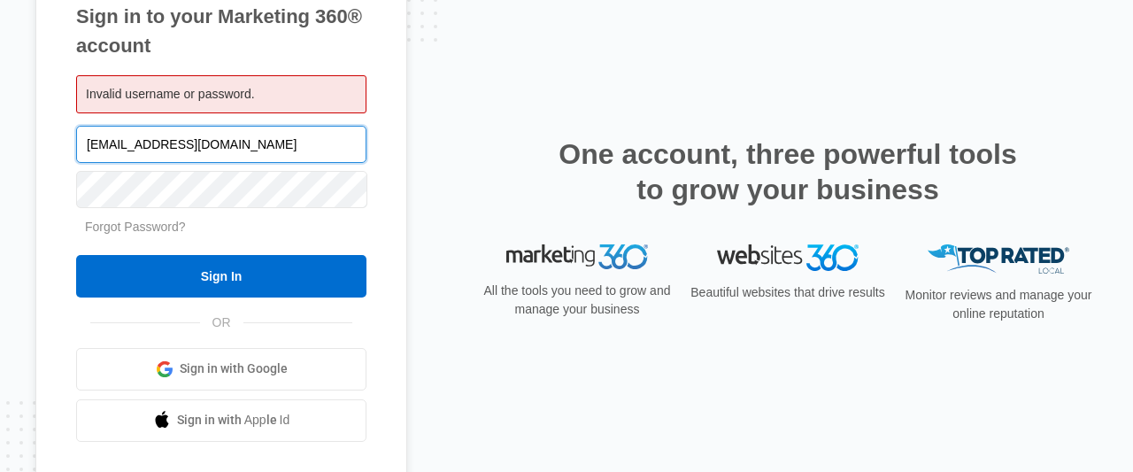  I want to click on img: Marketing 360, so click(577, 257).